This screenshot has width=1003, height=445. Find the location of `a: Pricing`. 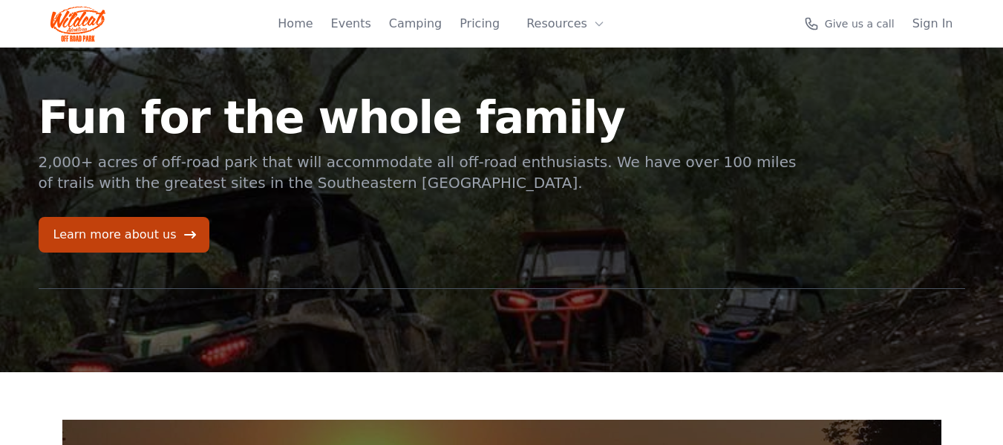

a: Pricing is located at coordinates (480, 24).